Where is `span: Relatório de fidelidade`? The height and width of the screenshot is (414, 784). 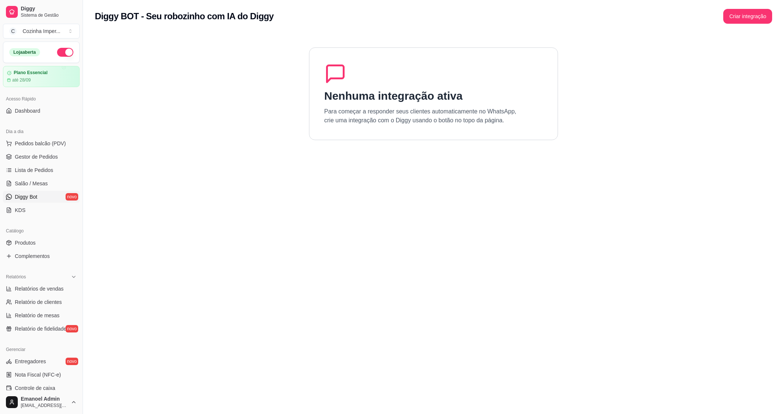
span: Relatório de fidelidade is located at coordinates (40, 328).